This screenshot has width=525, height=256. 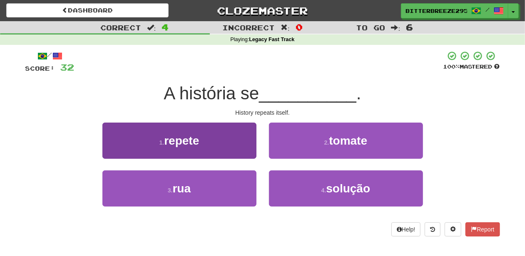 What do you see at coordinates (165, 27) in the screenshot?
I see `span: 4` at bounding box center [165, 27].